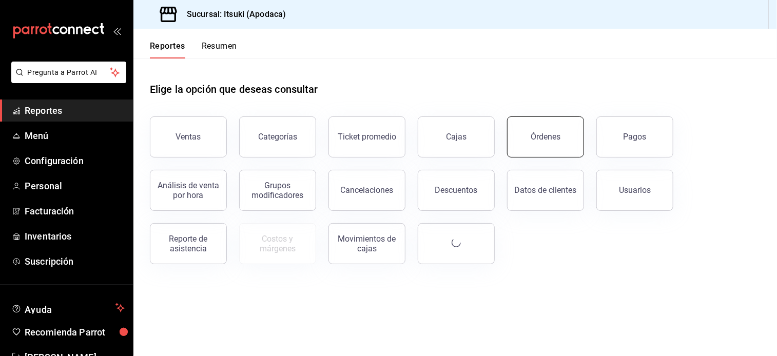  What do you see at coordinates (188, 137) in the screenshot?
I see `div: Ventas` at bounding box center [188, 137].